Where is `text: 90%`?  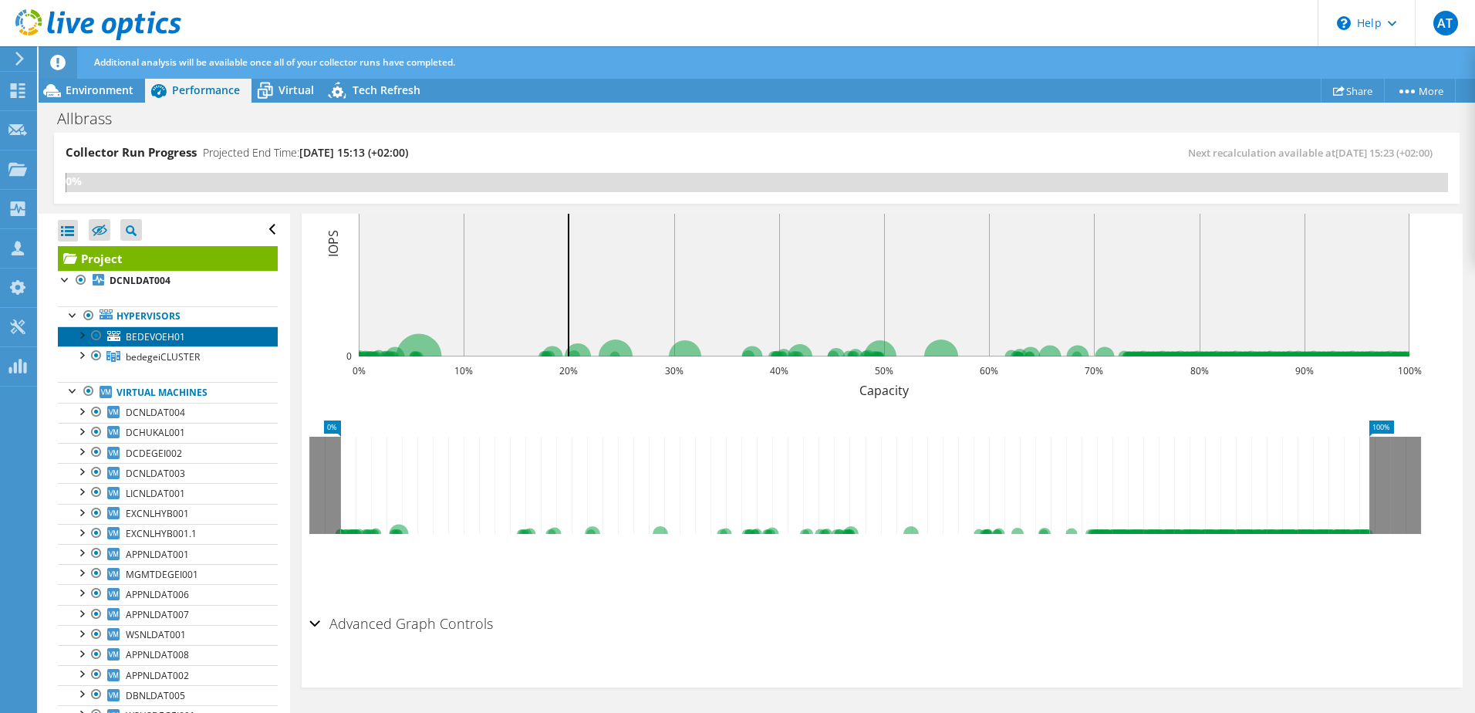 text: 90% is located at coordinates (1305, 370).